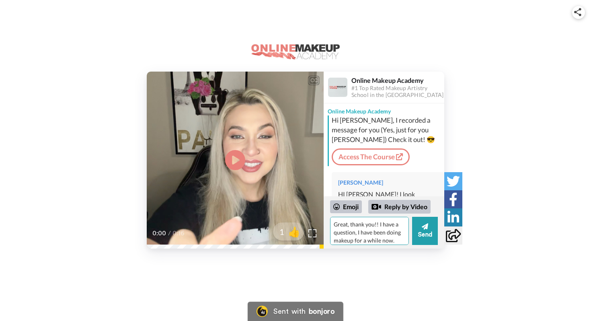 This screenshot has height=321, width=591. What do you see at coordinates (346, 207) in the screenshot?
I see `div: Emoji` at bounding box center [346, 207].